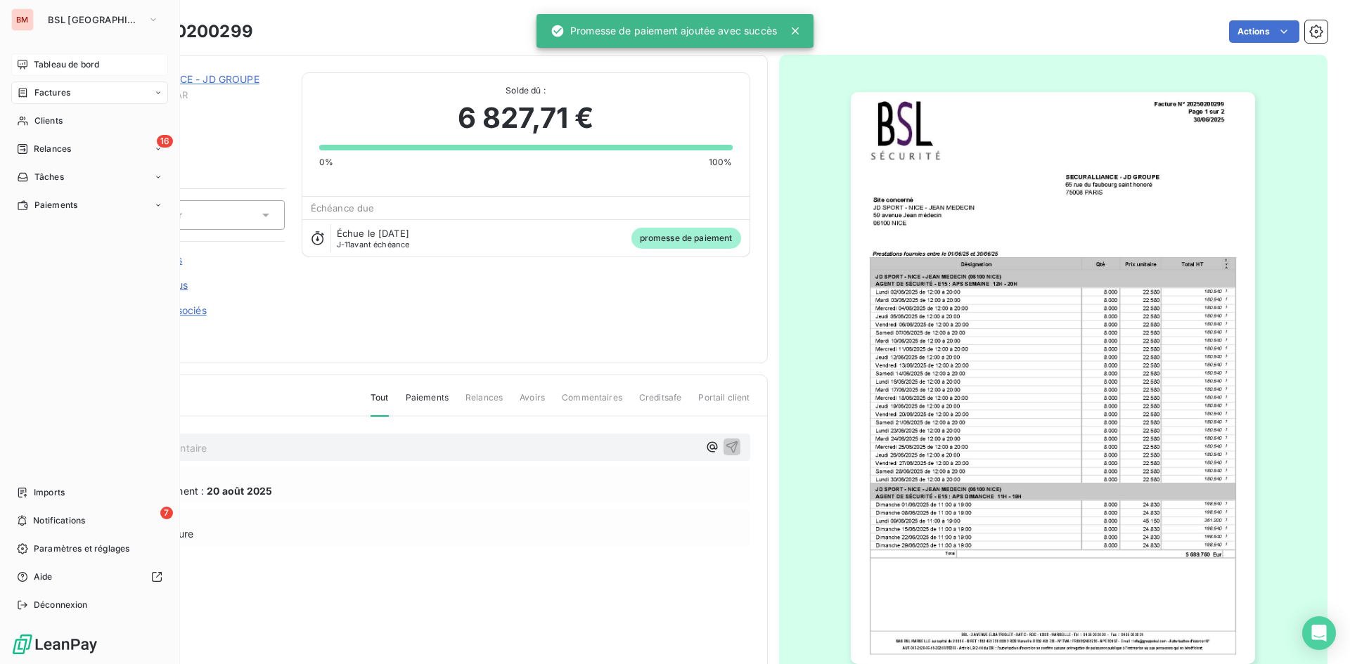 Image resolution: width=1350 pixels, height=664 pixels. What do you see at coordinates (89, 493) in the screenshot?
I see `a: Imports` at bounding box center [89, 493].